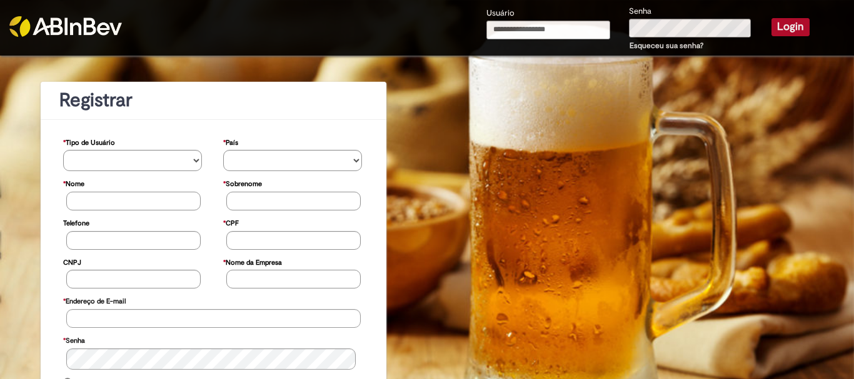  I want to click on label: Sobrenome, so click(243, 183).